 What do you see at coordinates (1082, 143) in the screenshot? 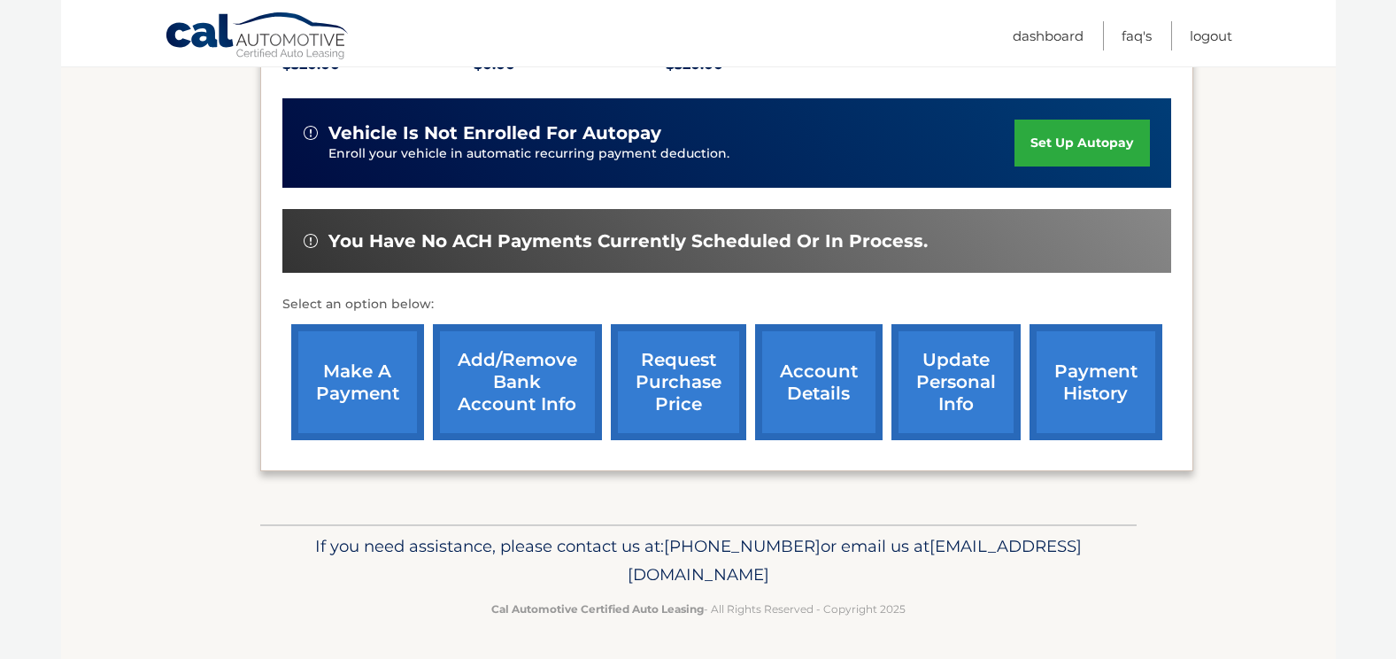
I see `a: set up autopay` at bounding box center [1082, 143].